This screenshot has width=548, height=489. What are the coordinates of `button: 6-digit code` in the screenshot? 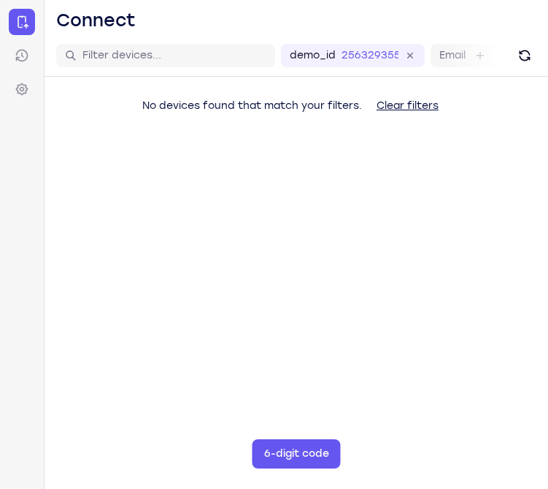 It's located at (296, 453).